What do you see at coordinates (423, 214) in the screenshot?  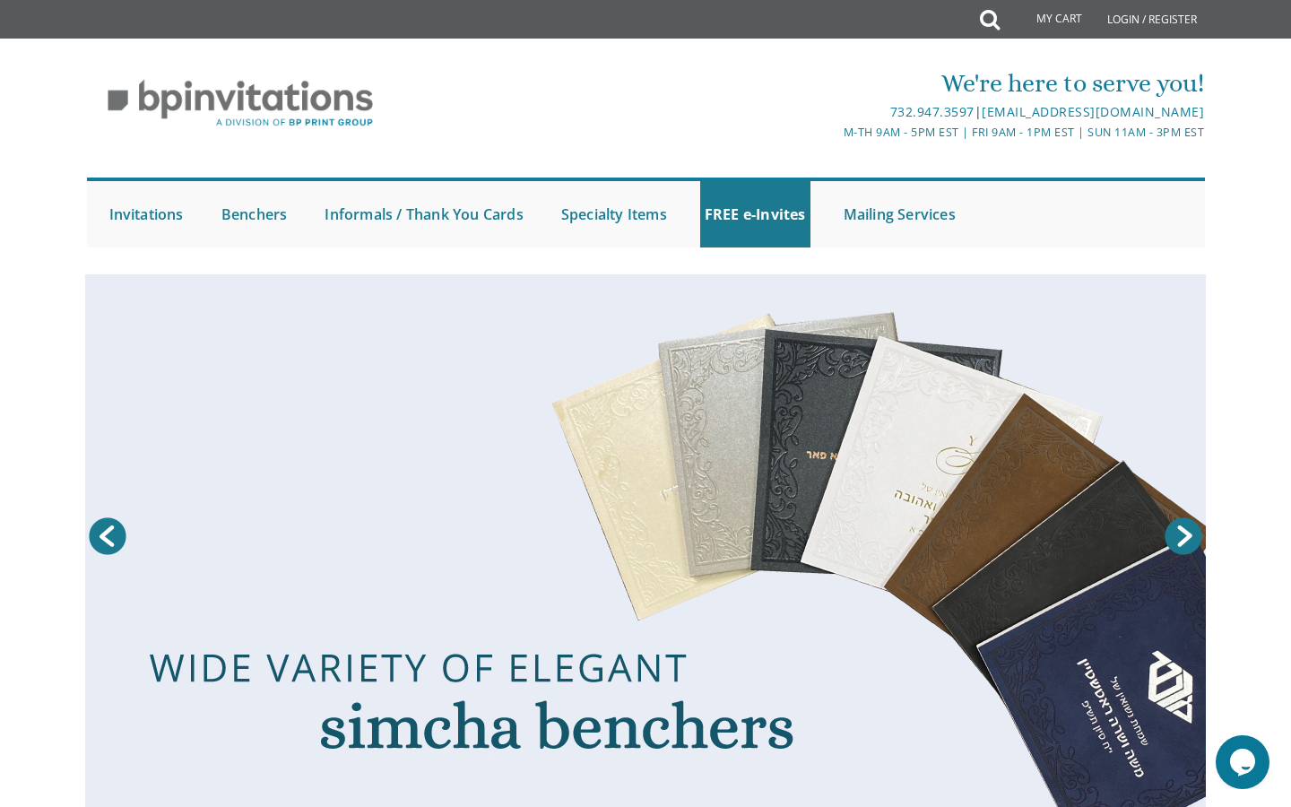 I see `a: Informals / Thank You Cards` at bounding box center [423, 214].